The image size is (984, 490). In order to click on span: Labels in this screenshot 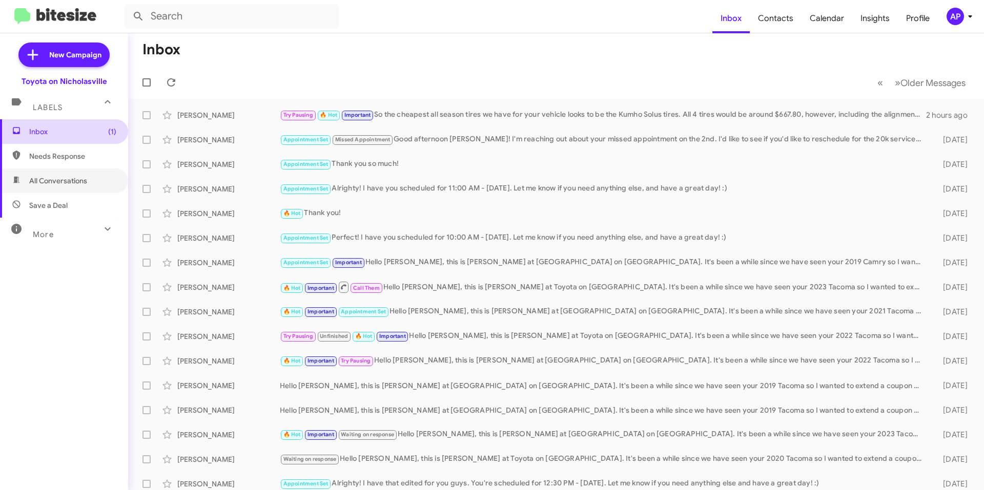, I will do `click(48, 108)`.